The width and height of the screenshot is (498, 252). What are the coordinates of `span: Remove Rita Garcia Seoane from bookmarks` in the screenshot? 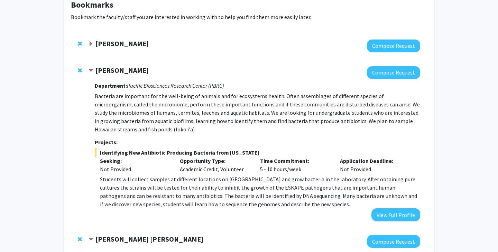 It's located at (80, 239).